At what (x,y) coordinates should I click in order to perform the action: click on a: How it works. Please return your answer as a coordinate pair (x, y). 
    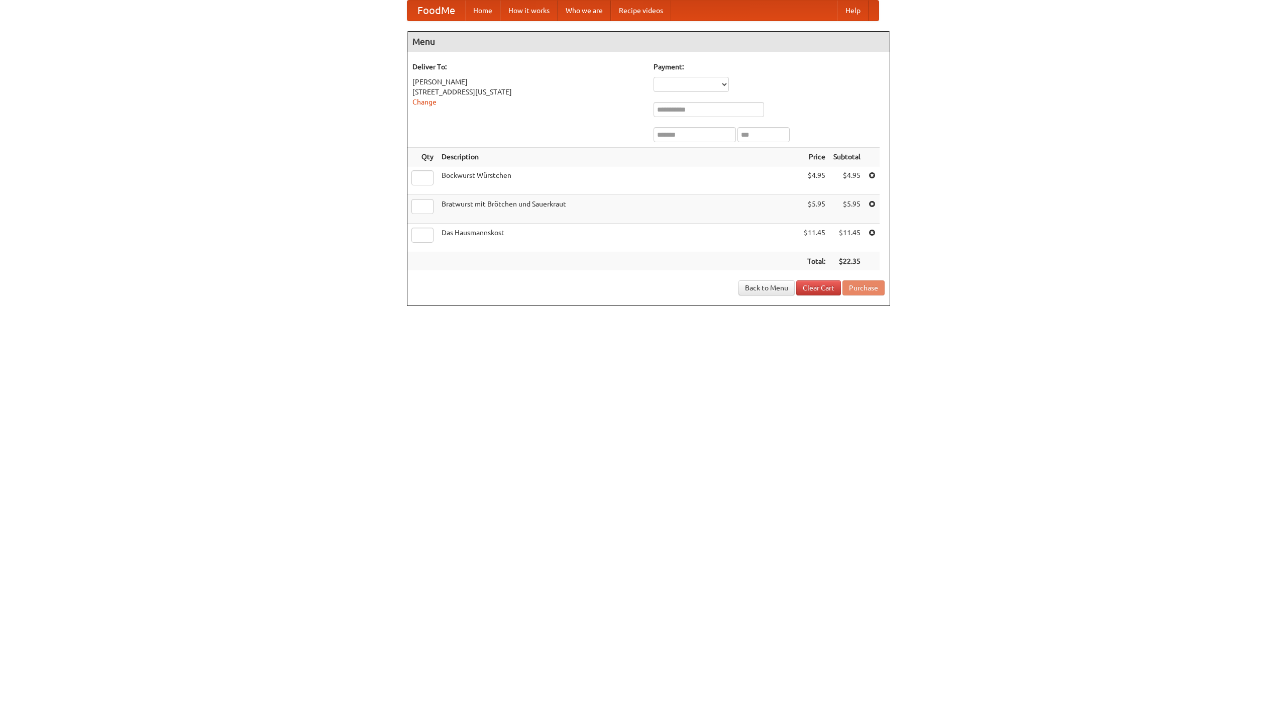
    Looking at the image, I should click on (529, 11).